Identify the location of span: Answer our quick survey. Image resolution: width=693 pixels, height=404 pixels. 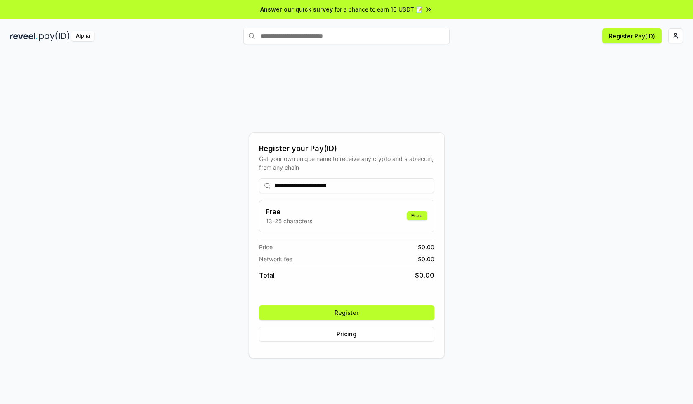
(296, 9).